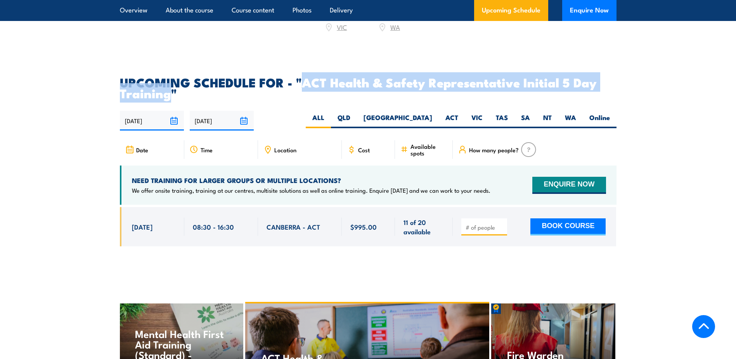  Describe the element at coordinates (569, 185) in the screenshot. I see `button: ENQUIRE NOW` at that location.